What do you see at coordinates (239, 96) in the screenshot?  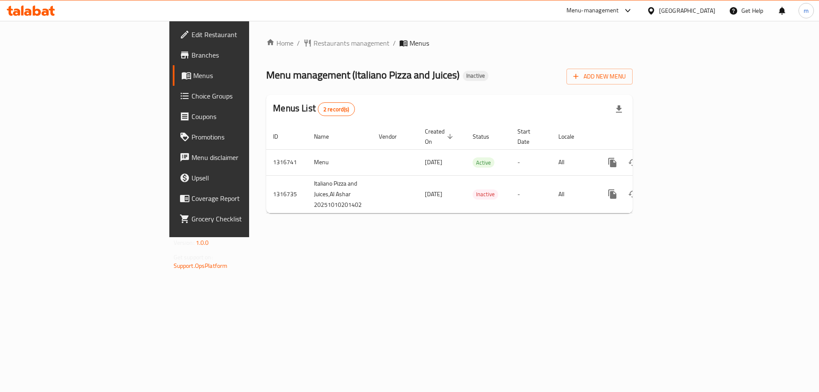 I see `a: Choice Groups` at bounding box center [239, 96].